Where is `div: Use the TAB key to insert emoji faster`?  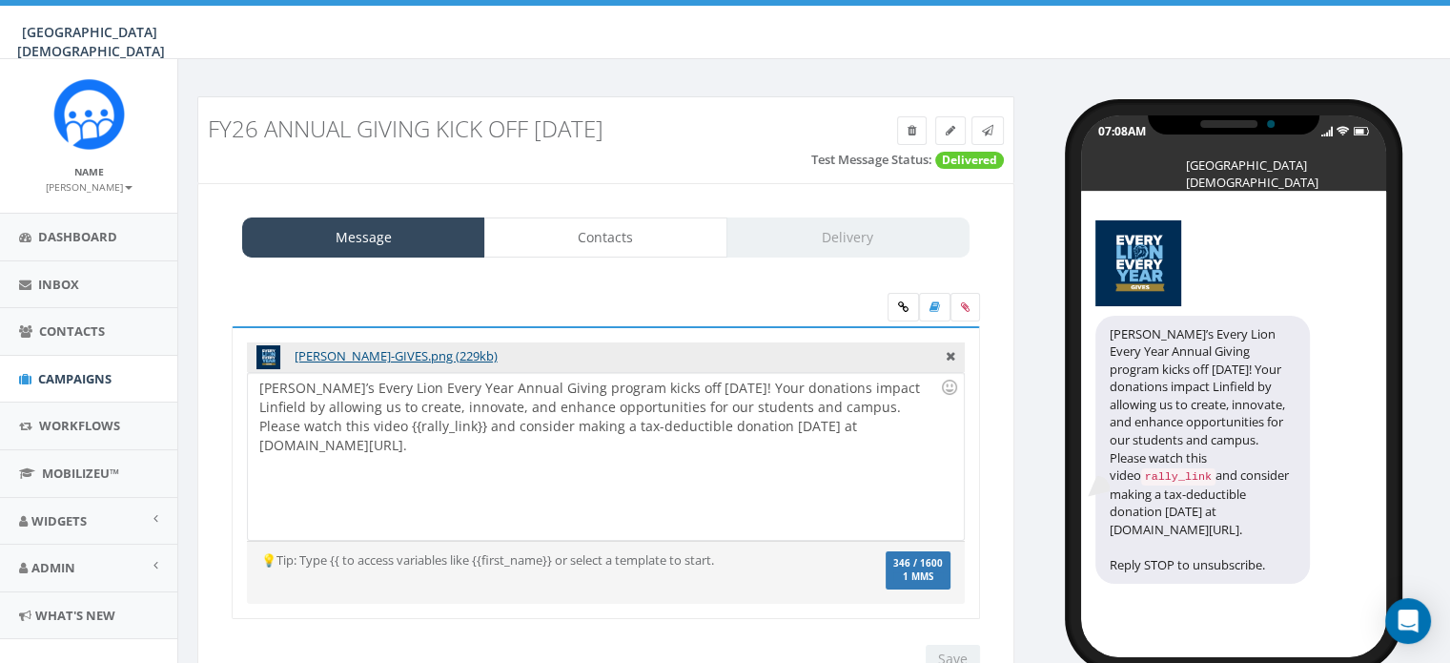
div: Use the TAB key to insert emoji faster is located at coordinates (950, 387).